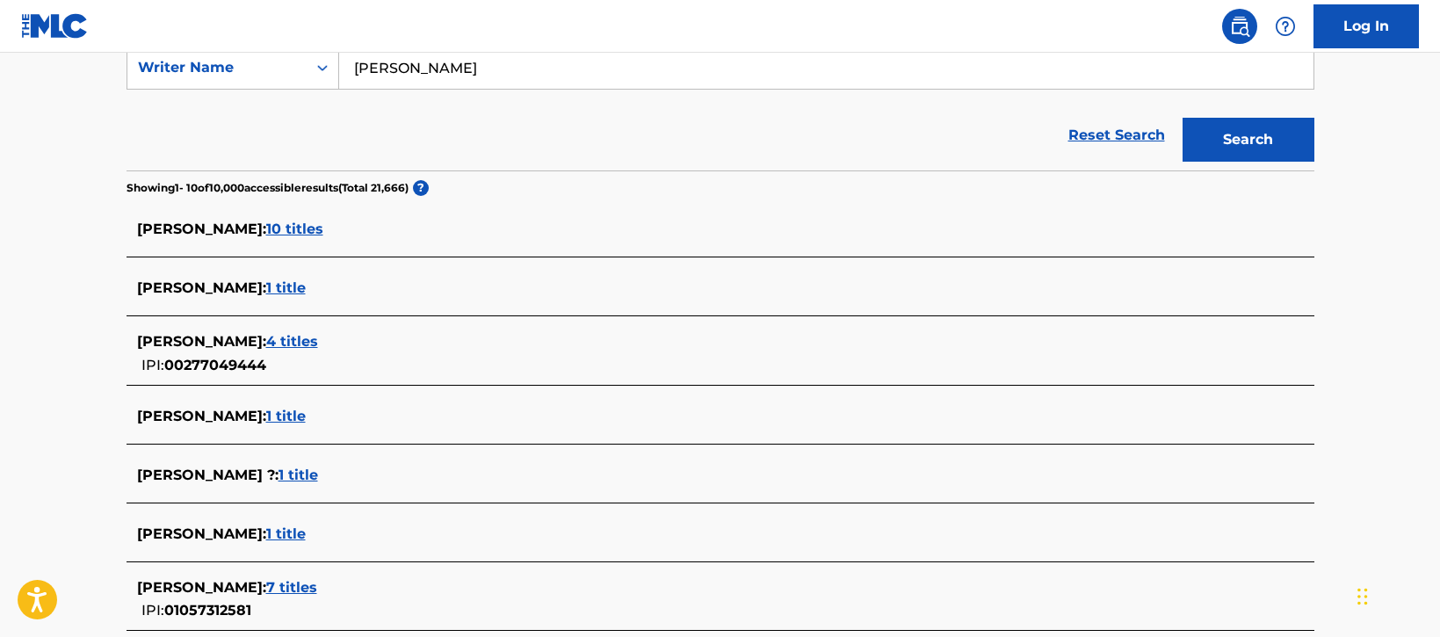  Describe the element at coordinates (1366, 26) in the screenshot. I see `a: Log In` at that location.